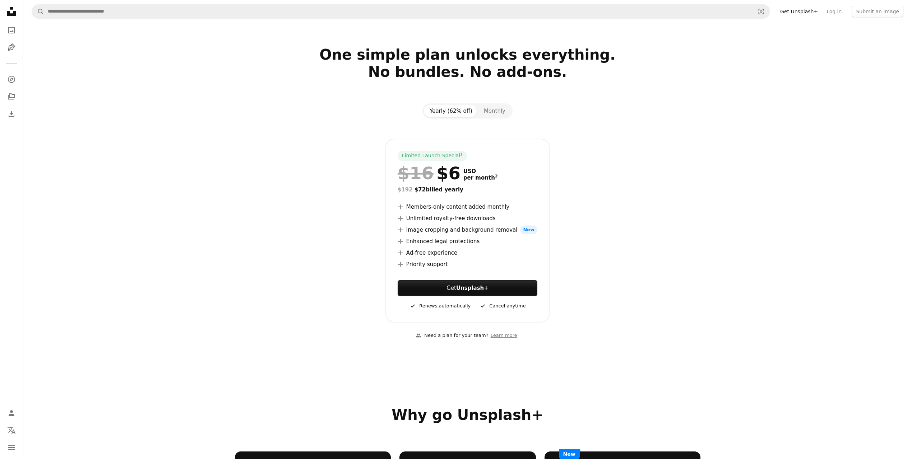 This screenshot has width=912, height=459. I want to click on a: Get Unsplash+, so click(799, 11).